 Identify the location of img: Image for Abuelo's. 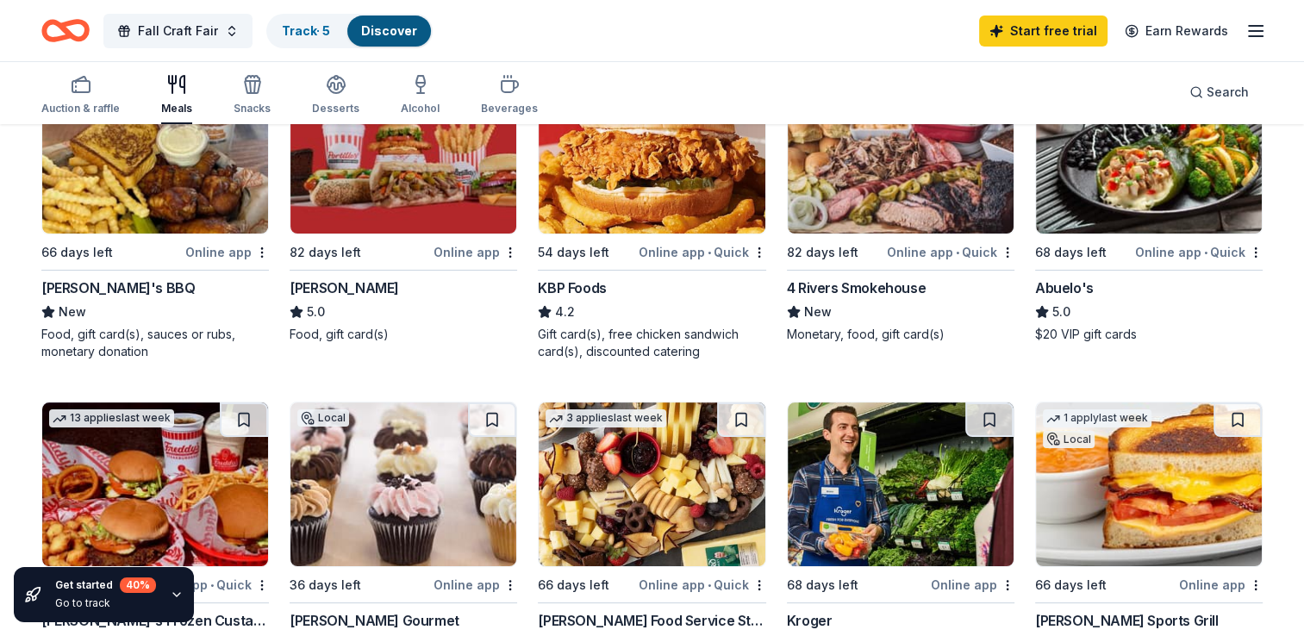
(1149, 152).